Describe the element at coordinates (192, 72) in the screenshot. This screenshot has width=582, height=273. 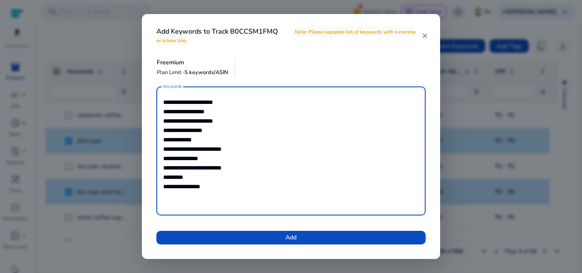
I see `p: Plan Limit -` at that location.